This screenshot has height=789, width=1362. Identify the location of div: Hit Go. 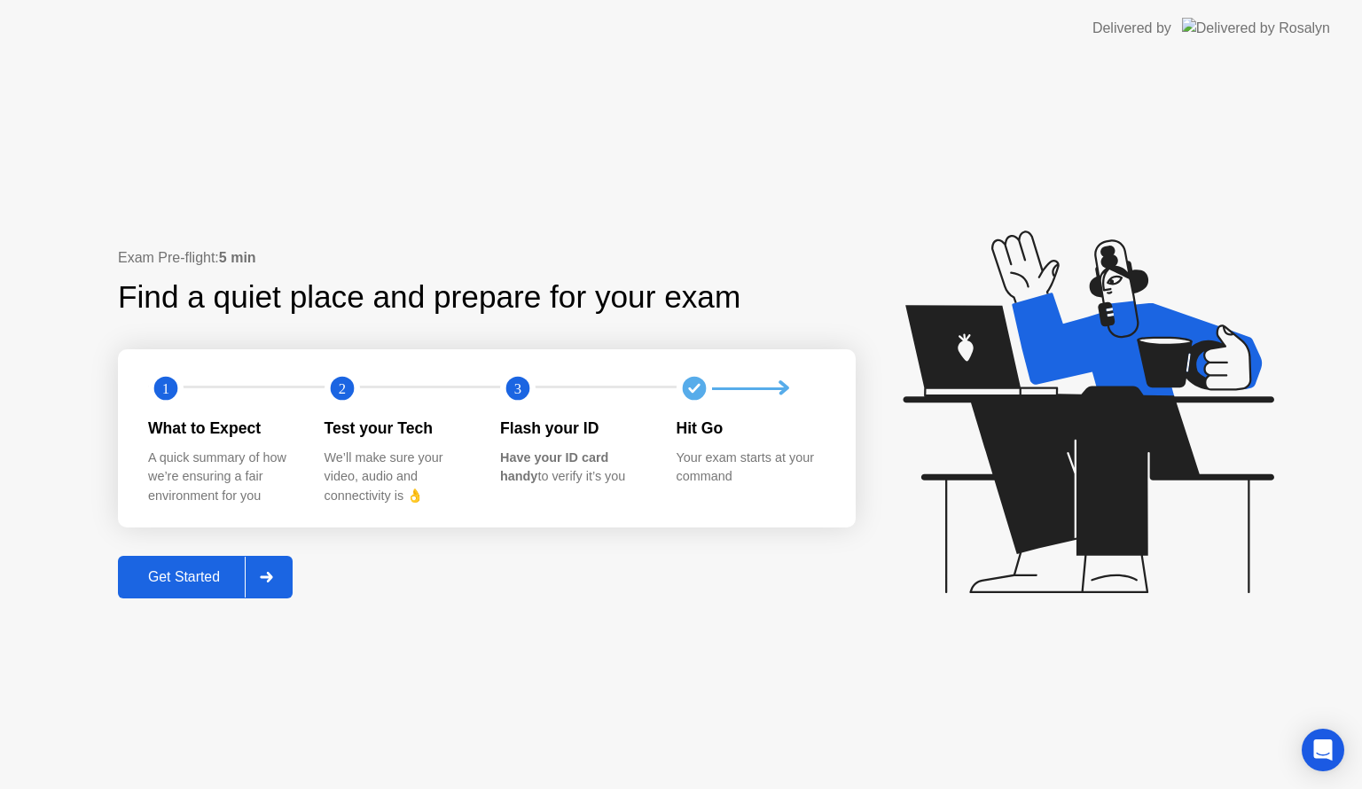
(750, 428).